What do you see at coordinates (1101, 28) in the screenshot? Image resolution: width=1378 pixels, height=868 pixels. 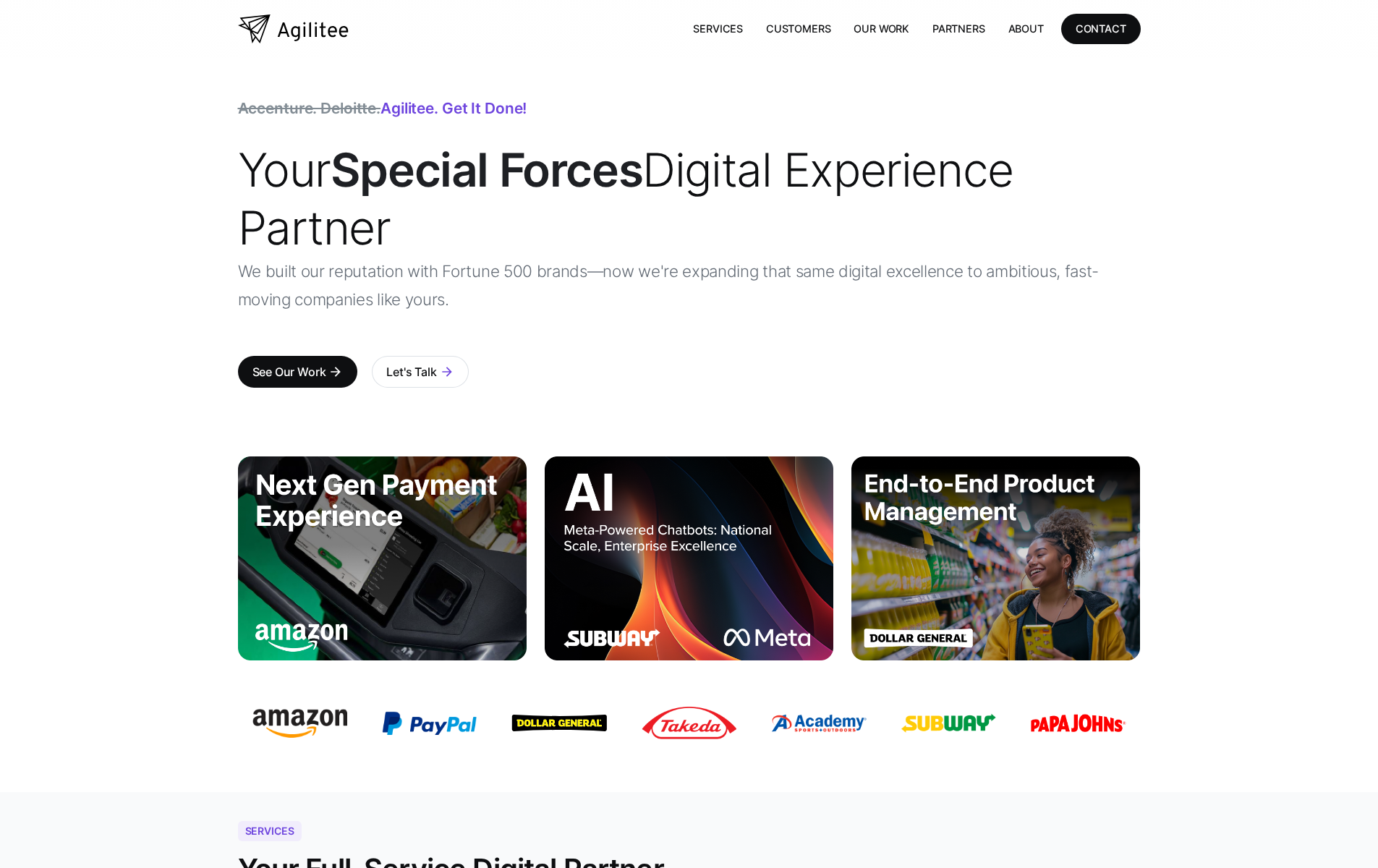 I see `a: CONTACT` at bounding box center [1101, 28].